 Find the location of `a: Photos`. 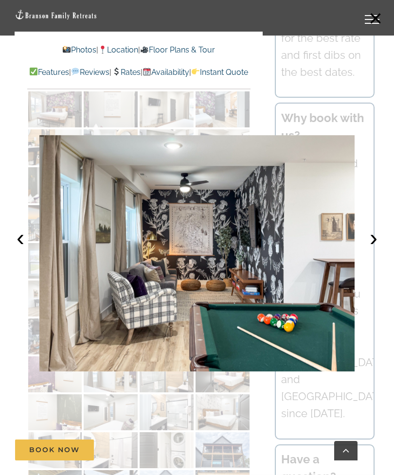

a: Photos is located at coordinates (79, 50).